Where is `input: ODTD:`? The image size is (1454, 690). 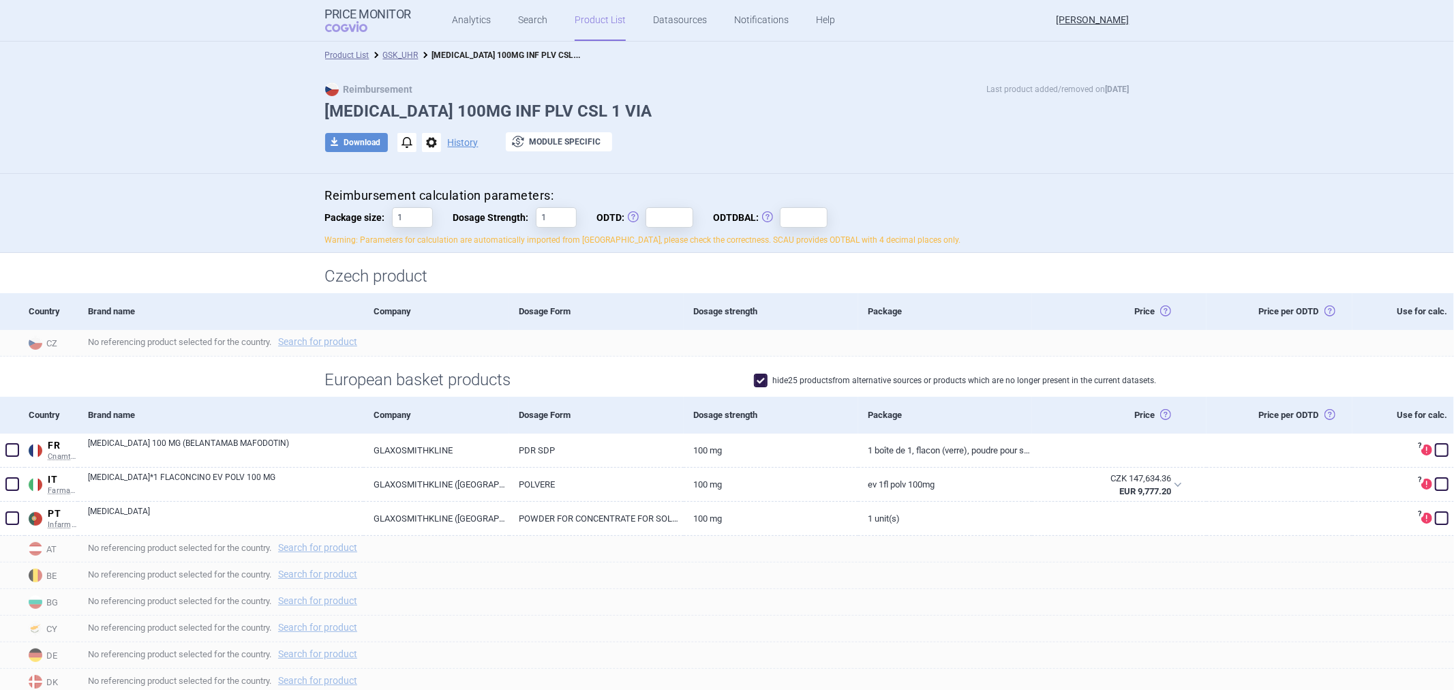 input: ODTD: is located at coordinates (669, 217).